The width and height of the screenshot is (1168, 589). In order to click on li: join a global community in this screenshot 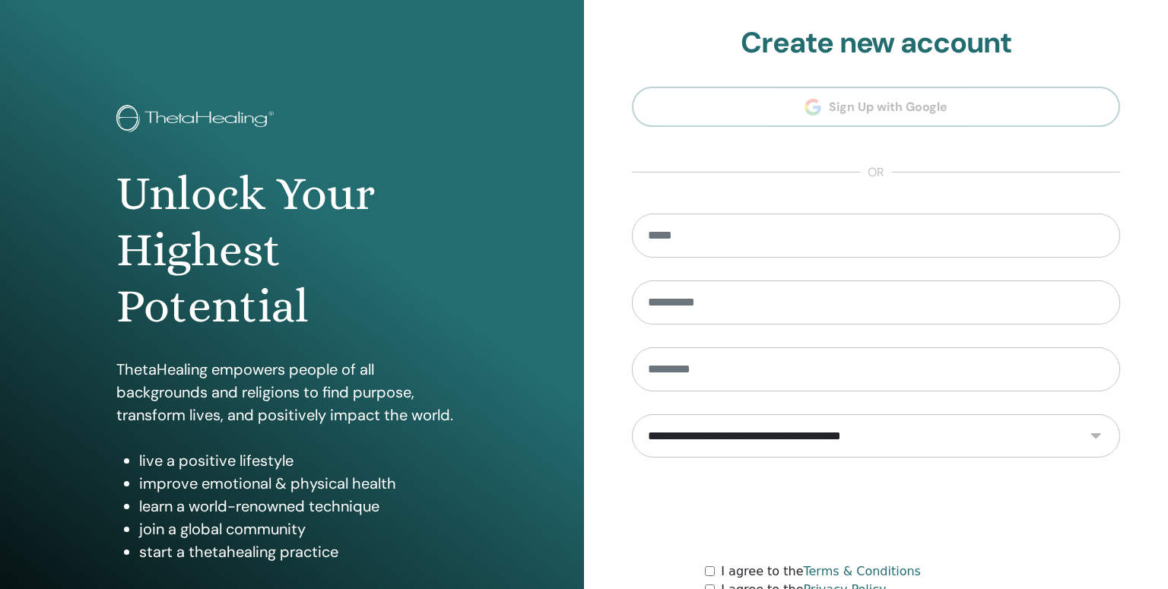, I will do `click(303, 529)`.